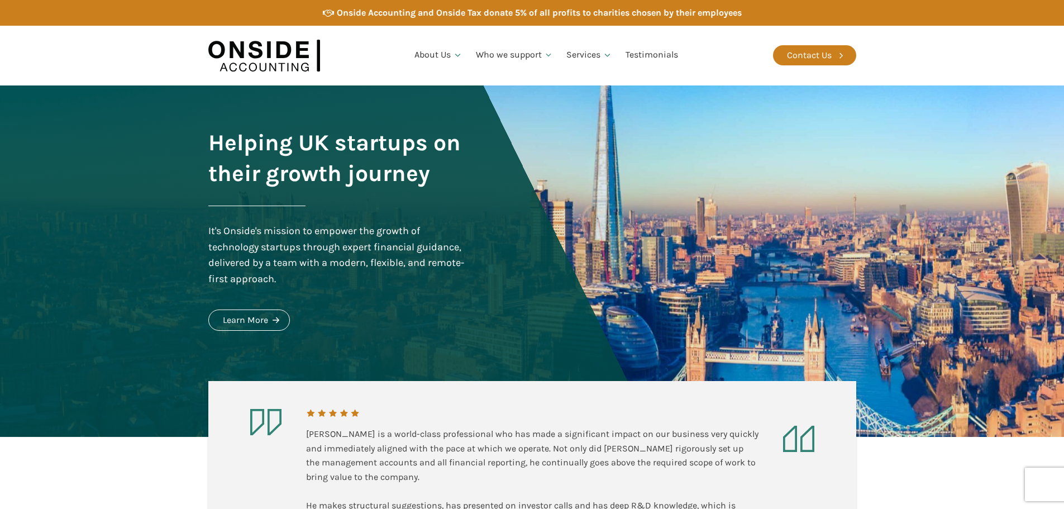 Image resolution: width=1064 pixels, height=509 pixels. Describe the element at coordinates (338, 255) in the screenshot. I see `div: It's Onside's mission to empower the growth of technology startups through expert financial guida...` at that location.